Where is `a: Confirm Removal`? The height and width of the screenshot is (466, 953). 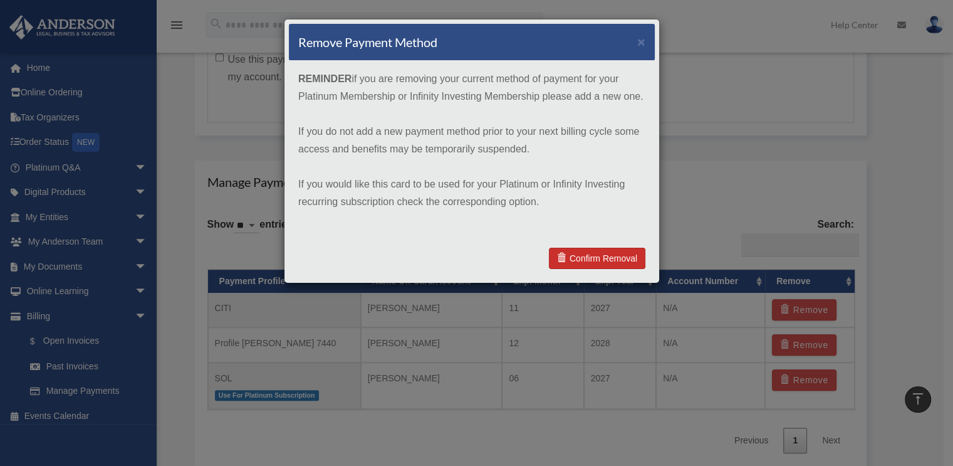 a: Confirm Removal is located at coordinates (597, 258).